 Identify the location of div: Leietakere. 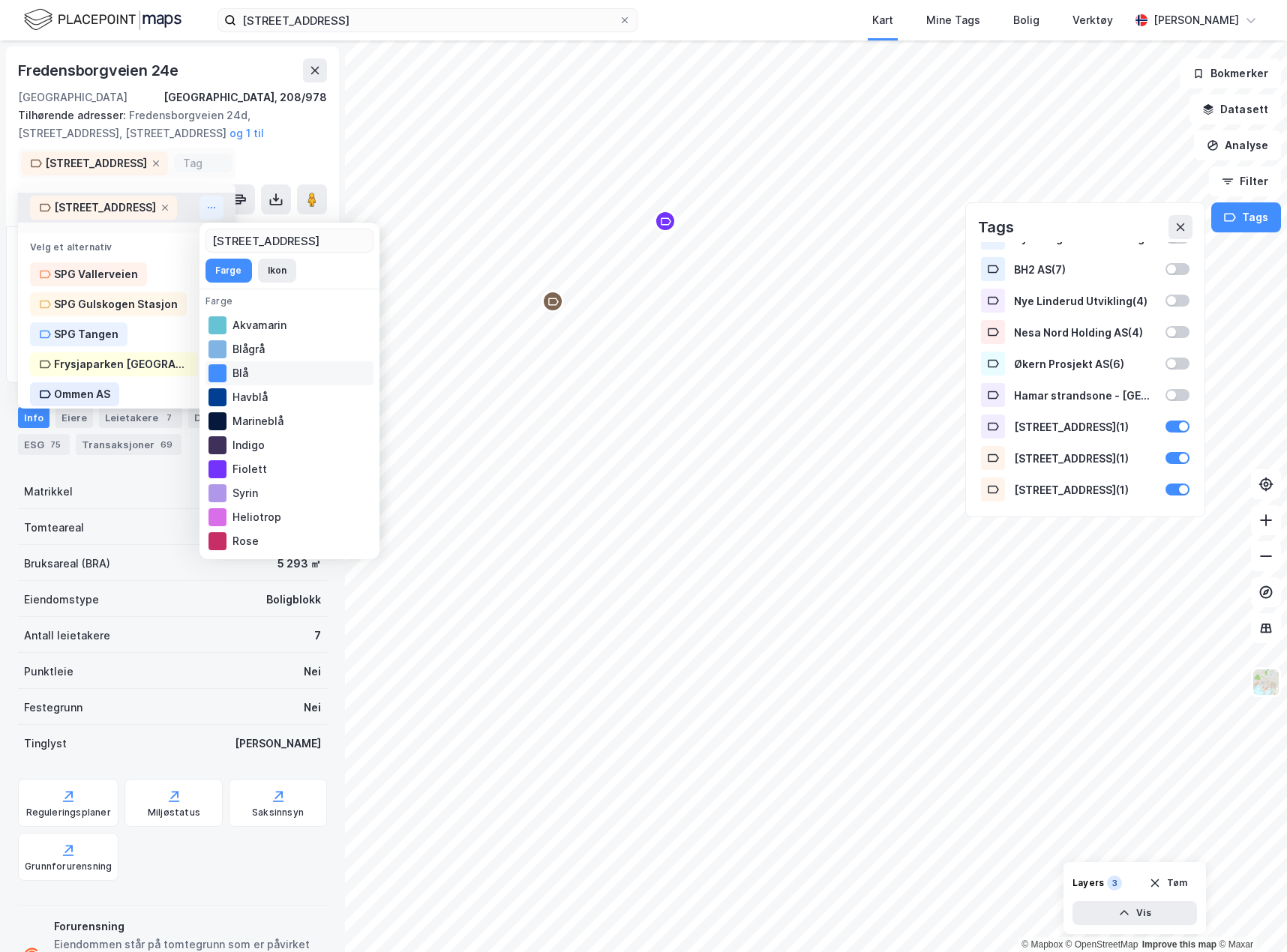
(141, 417).